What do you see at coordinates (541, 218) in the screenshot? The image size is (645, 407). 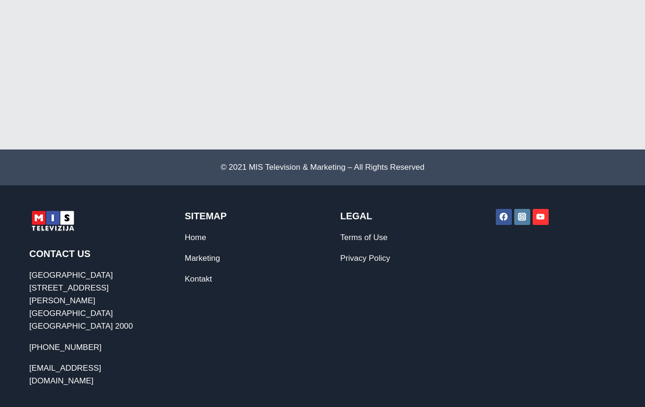 I see `a: YouTube` at bounding box center [541, 218].